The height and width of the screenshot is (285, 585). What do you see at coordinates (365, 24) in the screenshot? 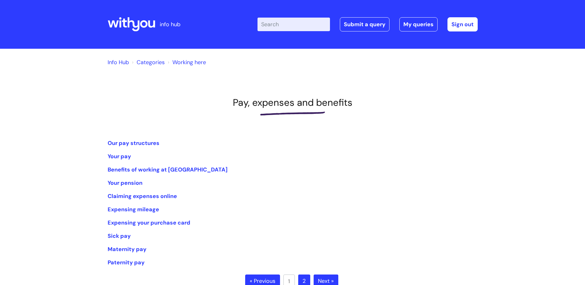
I see `a: Submit a query` at bounding box center [365, 24].